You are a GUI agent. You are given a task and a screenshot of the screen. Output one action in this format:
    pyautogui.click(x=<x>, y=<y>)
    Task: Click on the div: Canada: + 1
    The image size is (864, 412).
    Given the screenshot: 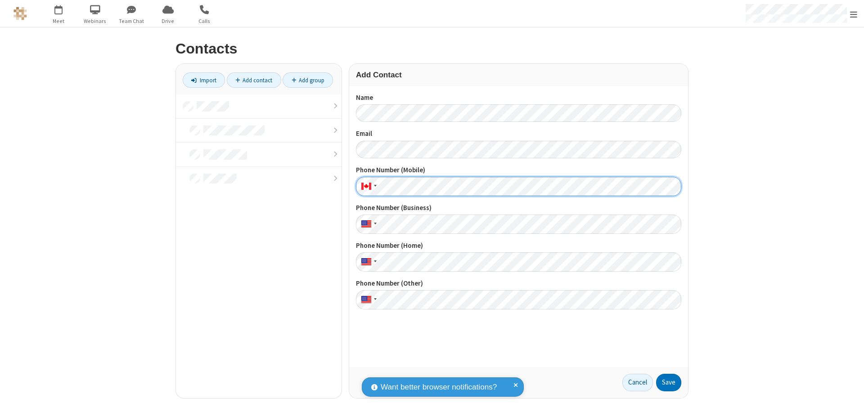 What is the action you would take?
    pyautogui.click(x=368, y=186)
    